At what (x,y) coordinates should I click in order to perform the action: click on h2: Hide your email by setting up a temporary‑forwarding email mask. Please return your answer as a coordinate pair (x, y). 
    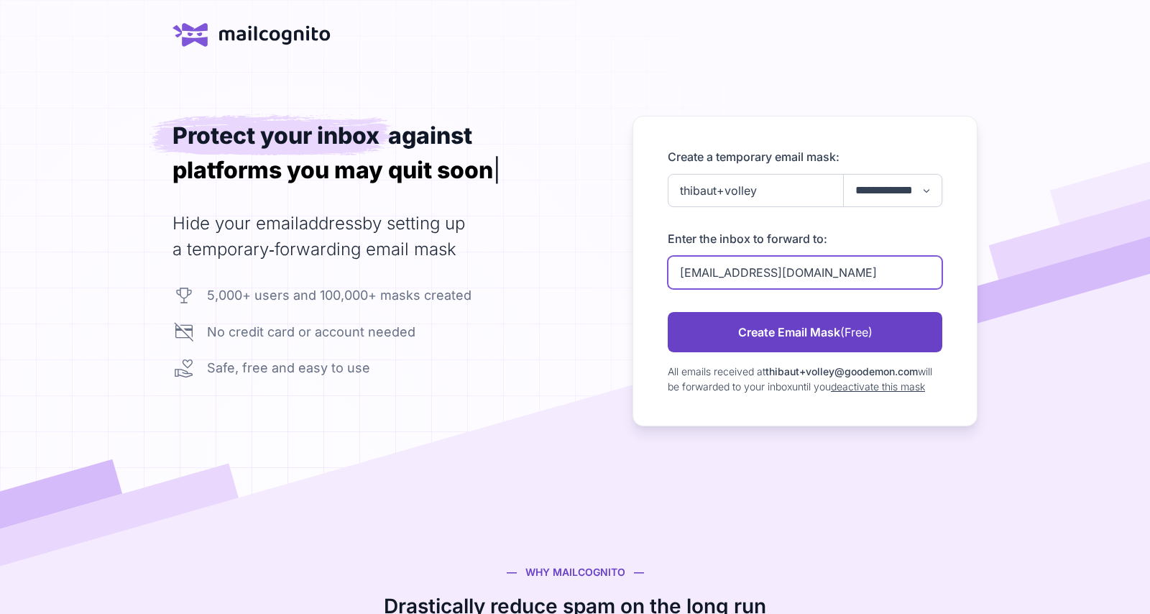
    Looking at the image, I should click on (345, 237).